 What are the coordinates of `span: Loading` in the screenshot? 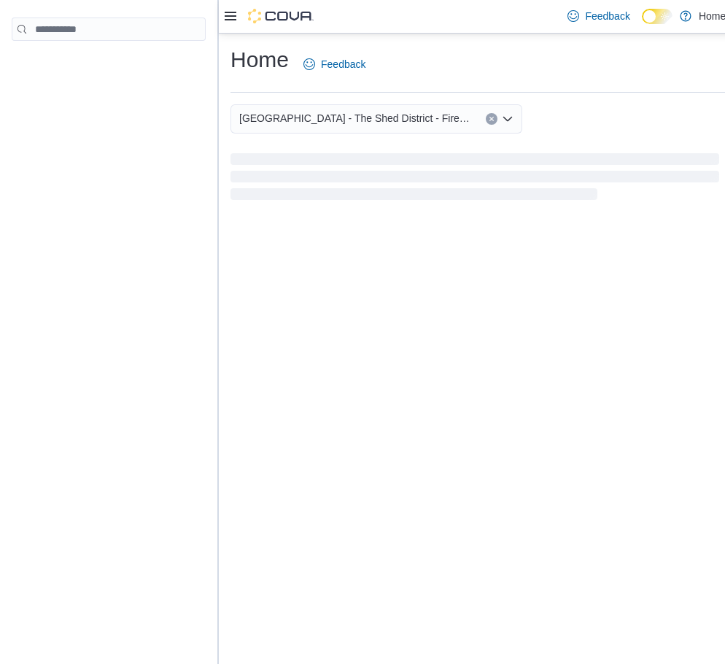 It's located at (475, 179).